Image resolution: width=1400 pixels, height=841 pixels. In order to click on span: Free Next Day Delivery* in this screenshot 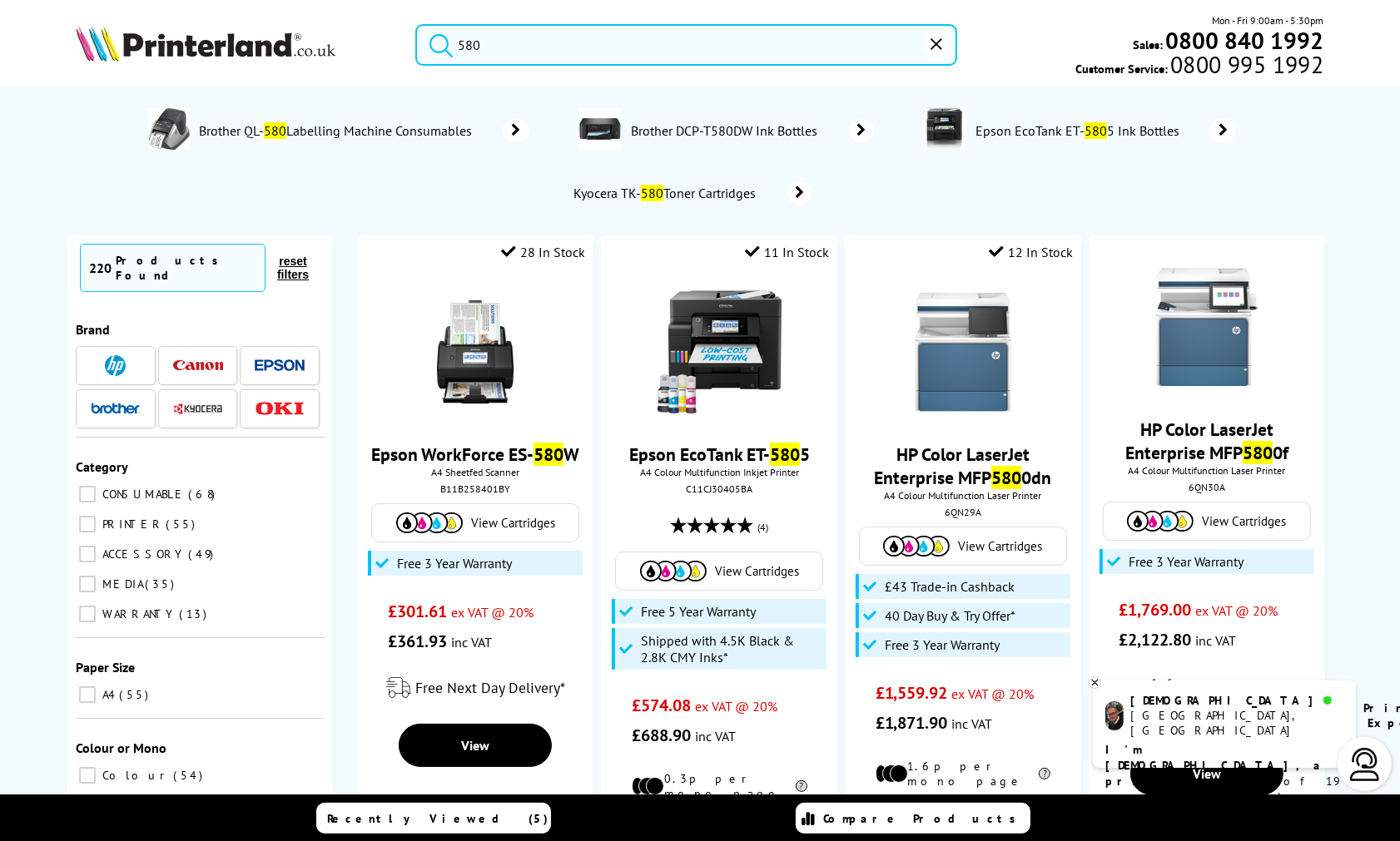, I will do `click(490, 687)`.